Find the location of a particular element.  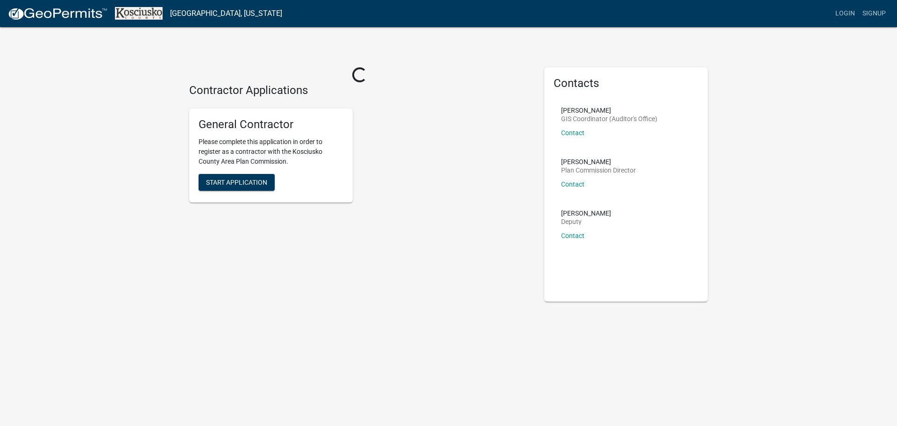

a: Signup is located at coordinates (875, 14).